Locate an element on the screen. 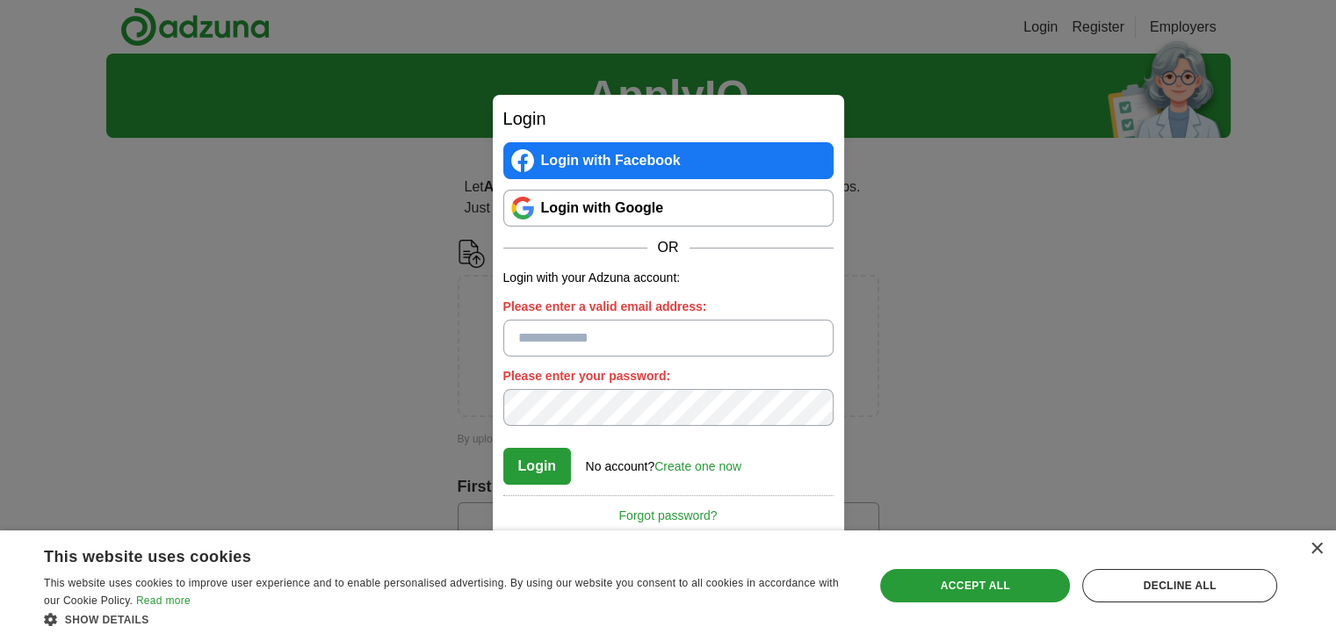 The image size is (1336, 641). span: This website uses cookies to improve user experience and to enable personalised advertising. By u... is located at coordinates (441, 592).